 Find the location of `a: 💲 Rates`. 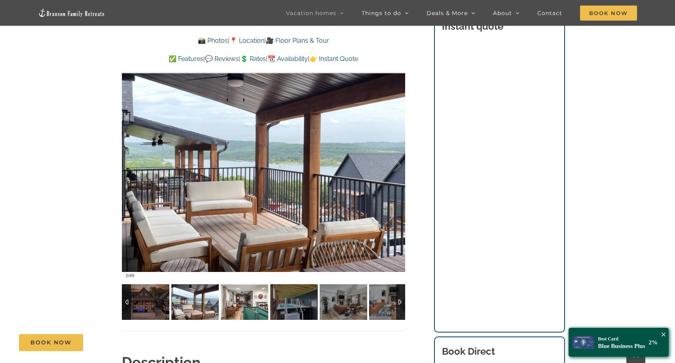

a: 💲 Rates is located at coordinates (253, 59).